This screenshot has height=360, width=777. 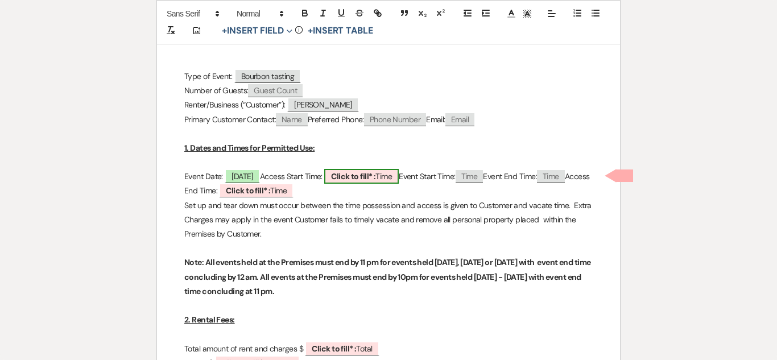 I want to click on span: Alignment, so click(x=552, y=14).